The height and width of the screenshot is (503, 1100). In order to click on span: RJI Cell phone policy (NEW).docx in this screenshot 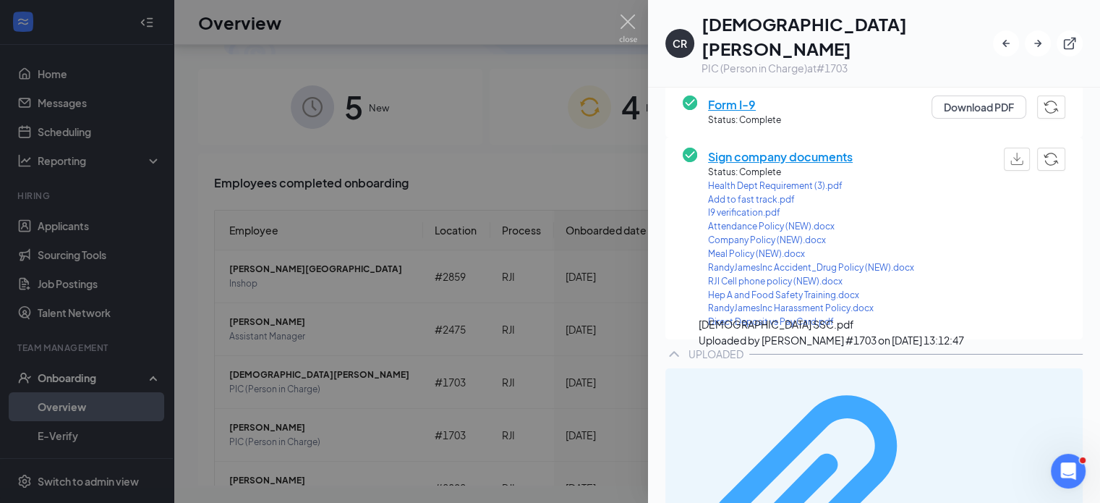, I will do `click(811, 281)`.